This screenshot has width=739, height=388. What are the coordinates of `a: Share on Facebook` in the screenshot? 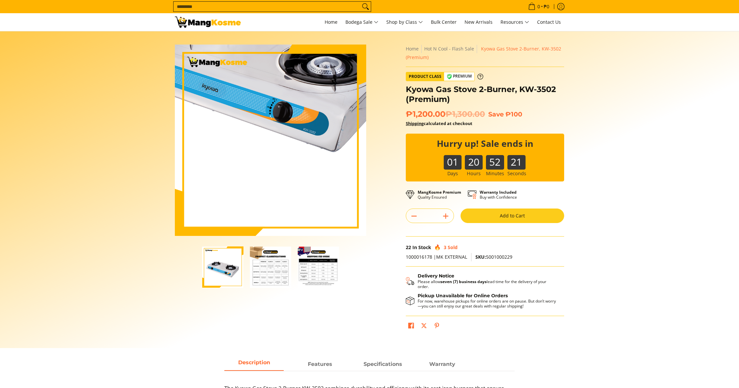 It's located at (411, 327).